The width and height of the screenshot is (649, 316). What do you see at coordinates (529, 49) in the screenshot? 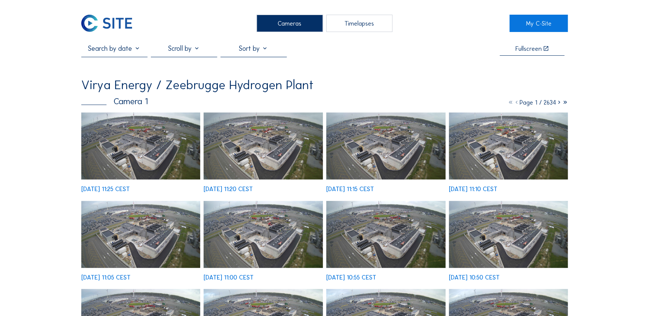
I see `div: Fullscreen` at bounding box center [529, 49].